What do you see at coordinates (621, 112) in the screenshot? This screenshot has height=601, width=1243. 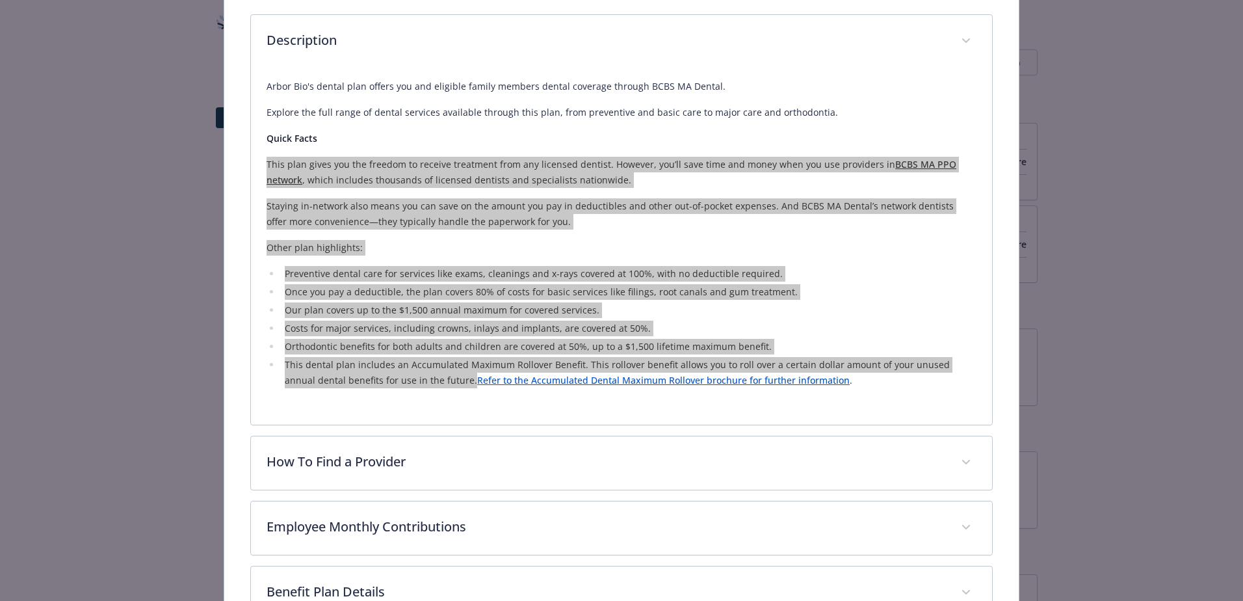 I see `p: Explore the full range of dental services available through this plan, from preventive and basic ...` at bounding box center [621, 112].